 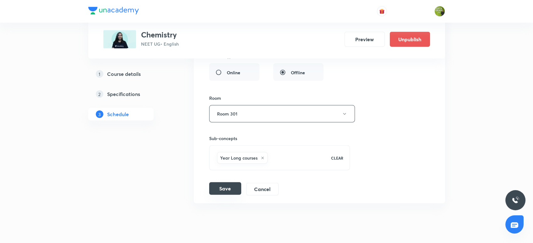 What do you see at coordinates (215, 98) in the screenshot?
I see `h6: Room` at bounding box center [215, 98].